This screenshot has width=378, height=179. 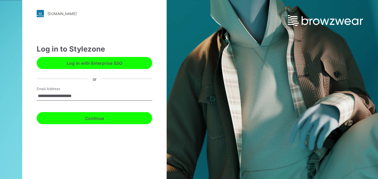 What do you see at coordinates (94, 118) in the screenshot?
I see `button: Continue` at bounding box center [94, 118].